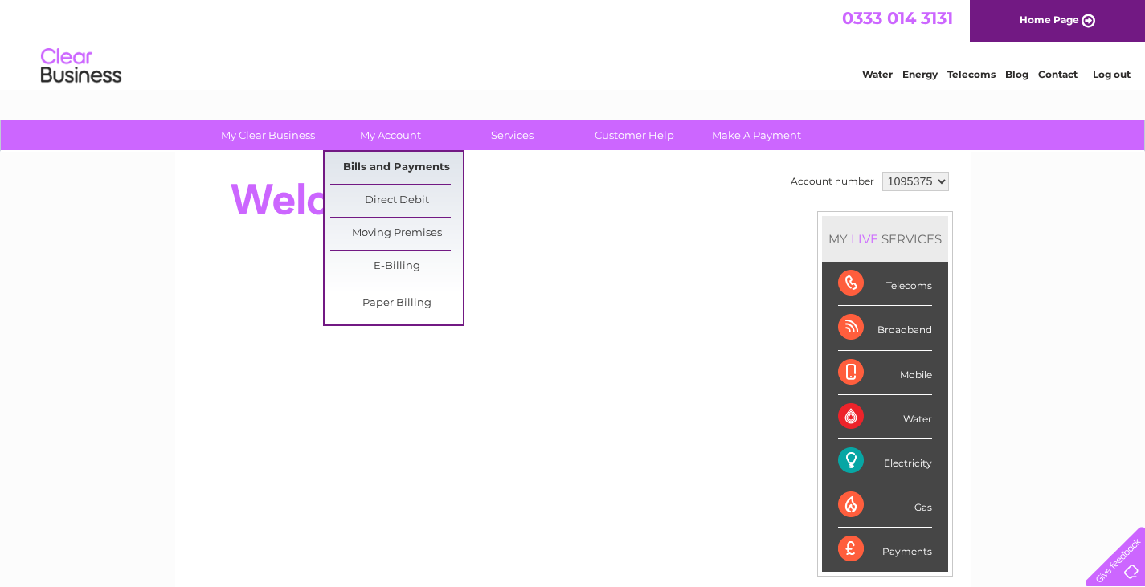 The width and height of the screenshot is (1145, 587). Describe the element at coordinates (390, 135) in the screenshot. I see `a: My Account` at that location.